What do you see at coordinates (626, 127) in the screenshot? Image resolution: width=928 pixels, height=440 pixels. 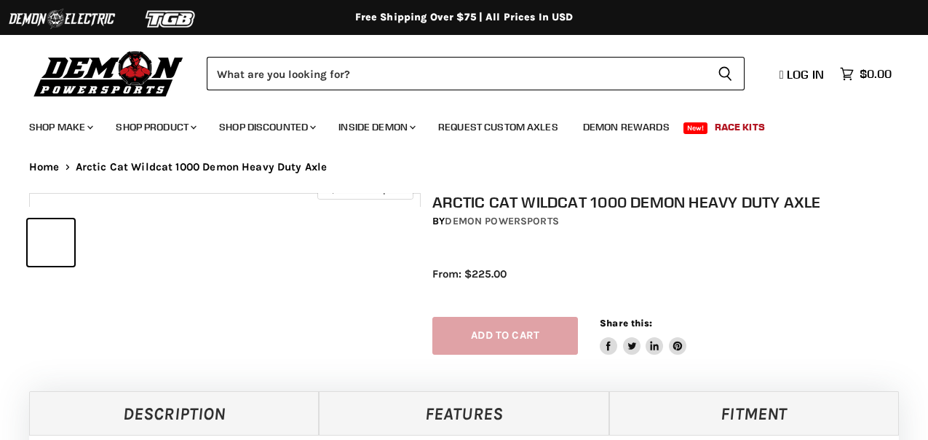 I see `a: Demon Rewards` at bounding box center [626, 127].